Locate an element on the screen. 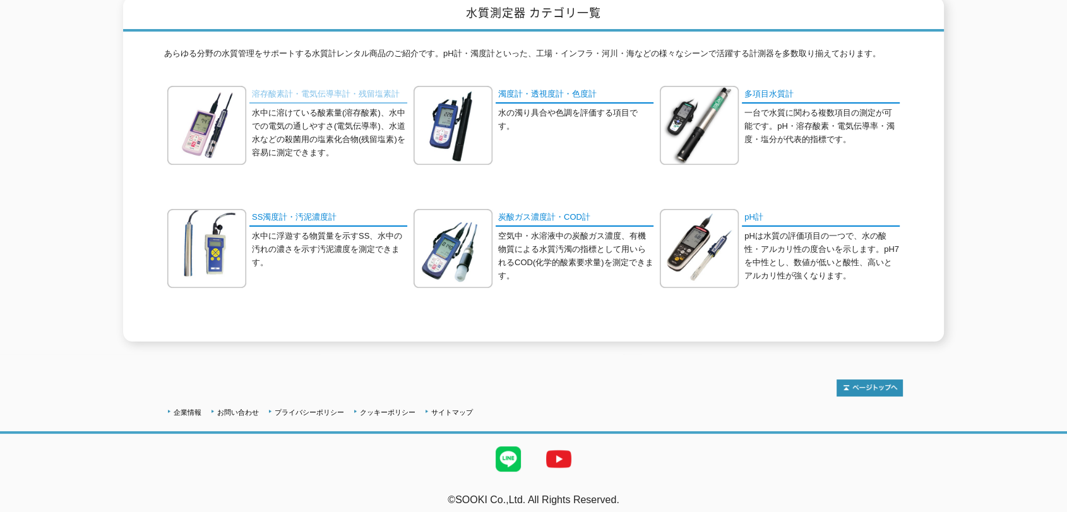  p: pHは水質の評価項目の一つで、水の酸性・アルカリ性の度合いを示します。pH7を中性とし、数値が低いと酸性、高いとアルカリ性が強くなります。 is located at coordinates (822, 256).